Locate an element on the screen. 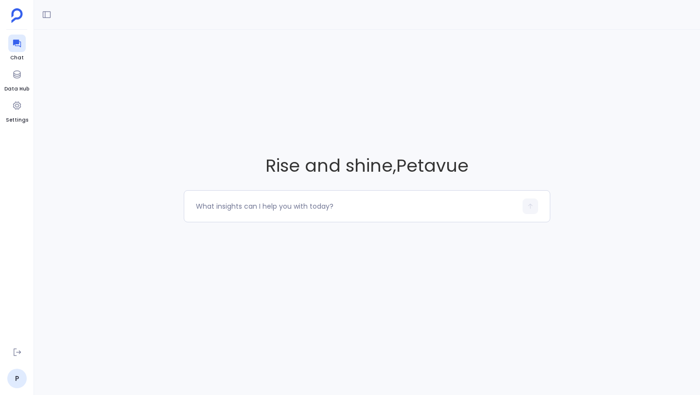 The width and height of the screenshot is (700, 395). span: Settings is located at coordinates (17, 120).